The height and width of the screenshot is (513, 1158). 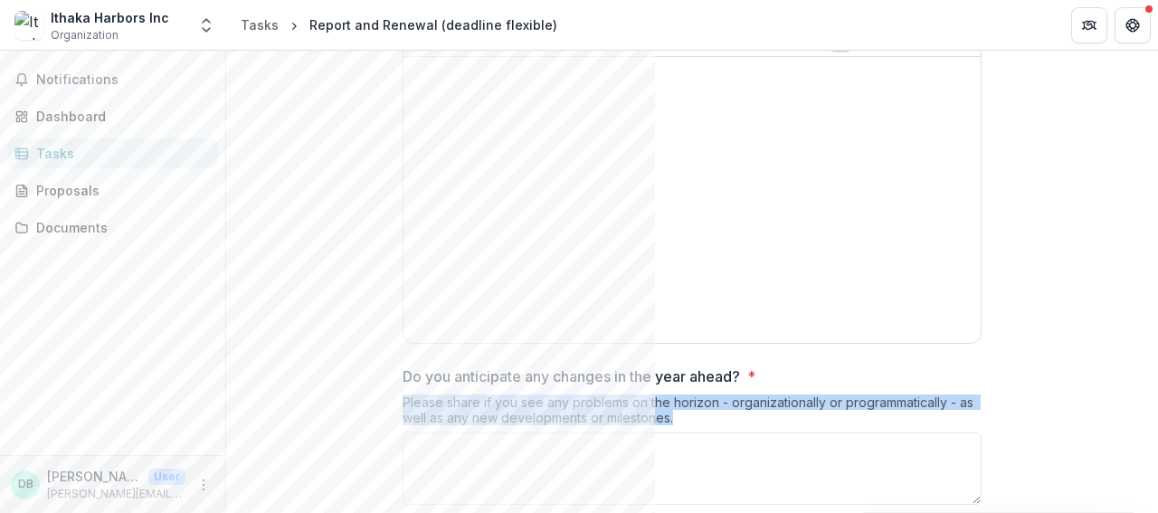 What do you see at coordinates (119, 190) in the screenshot?
I see `div: Proposals` at bounding box center [119, 190].